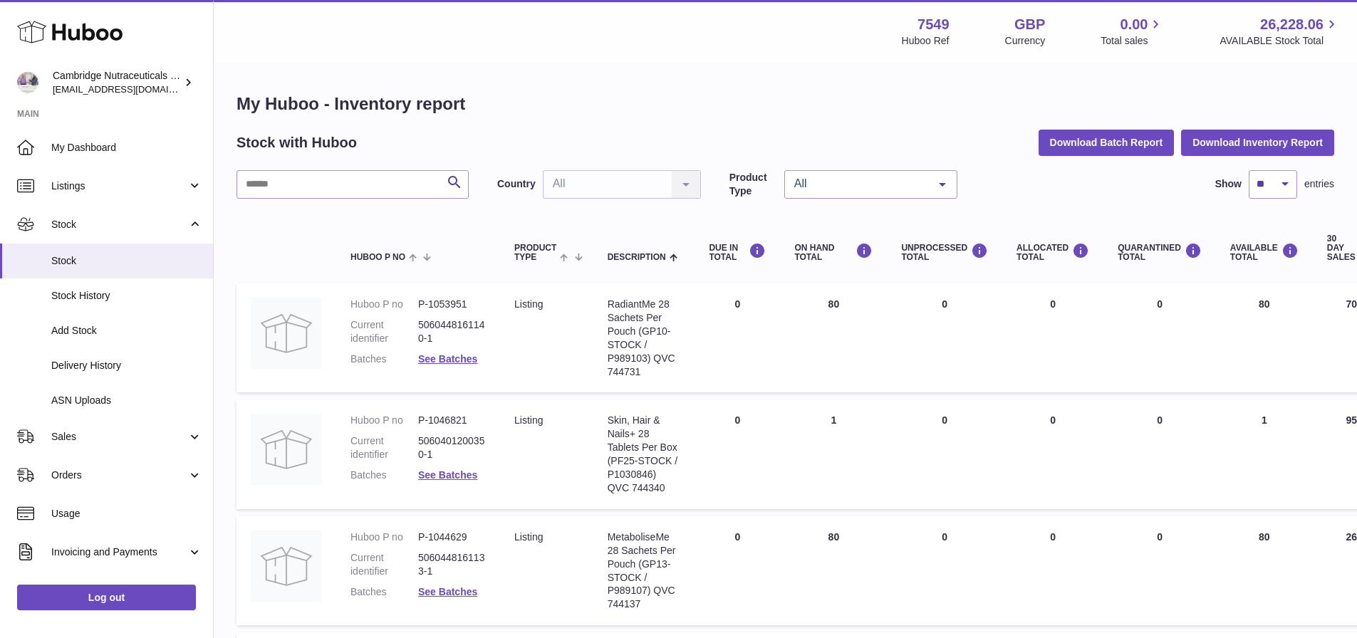 Image resolution: width=1357 pixels, height=638 pixels. I want to click on div: ALLOCATED Total, so click(1053, 252).